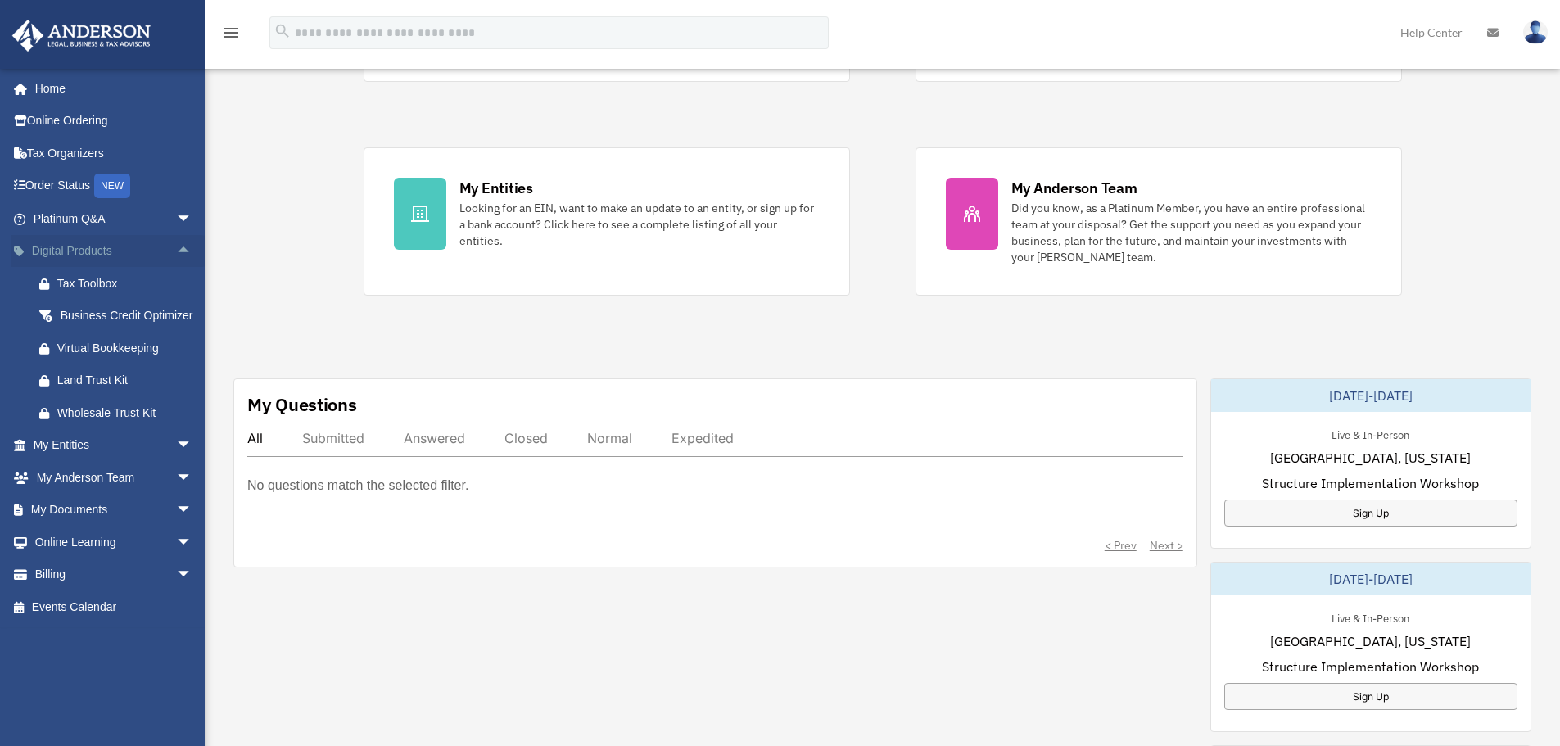 The image size is (1560, 746). Describe the element at coordinates (127, 380) in the screenshot. I see `div: Land Trust Kit` at that location.